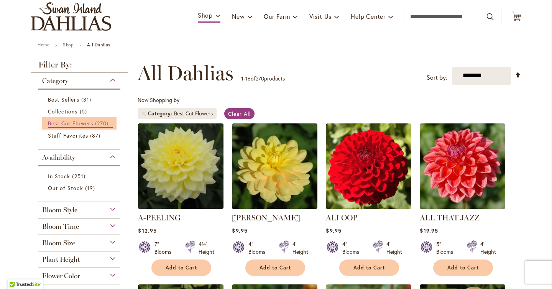 Image resolution: width=552 pixels, height=289 pixels. I want to click on a: Shop, so click(68, 44).